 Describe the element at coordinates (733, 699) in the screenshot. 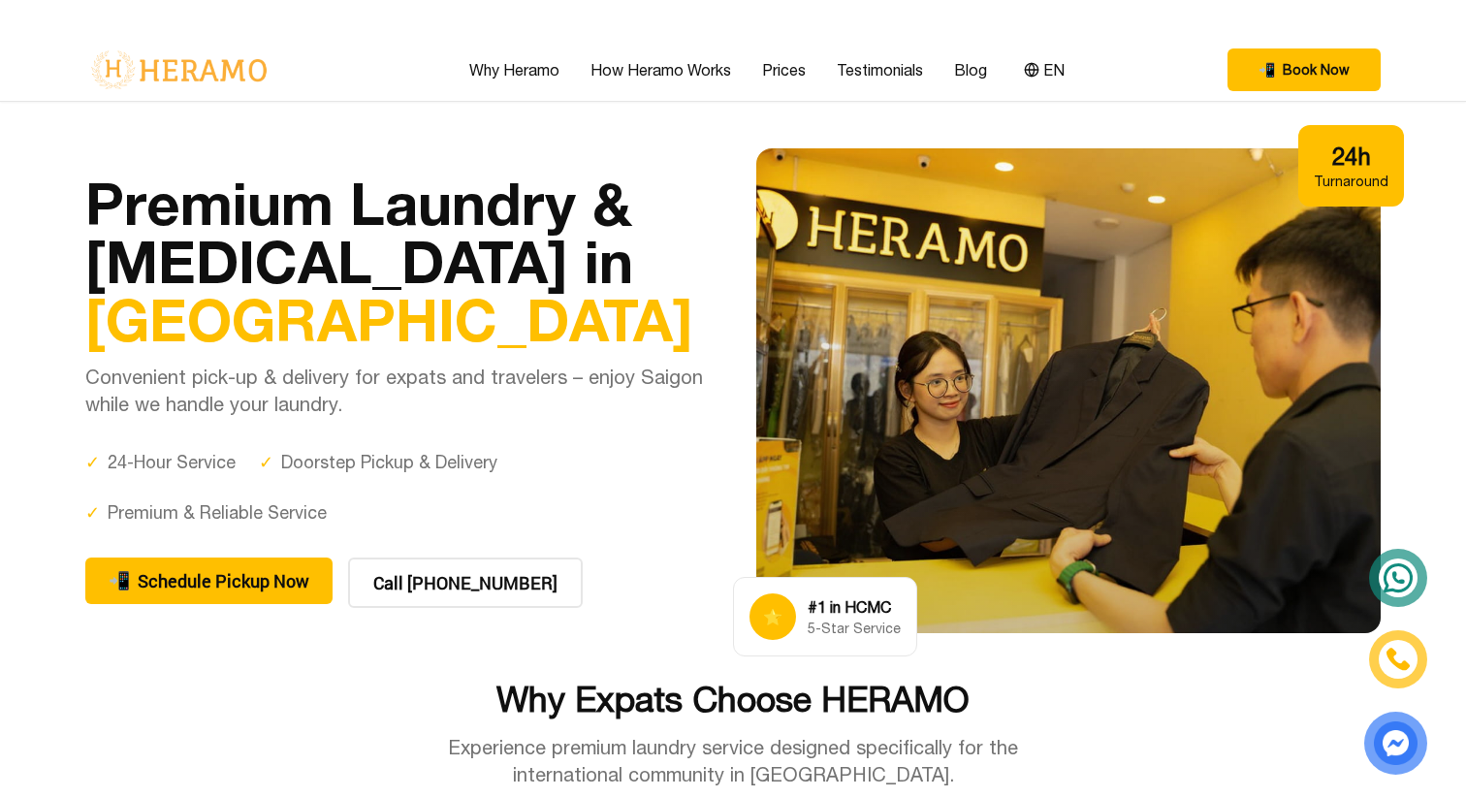

I see `h2: Why Expats Choose HERAMO` at that location.